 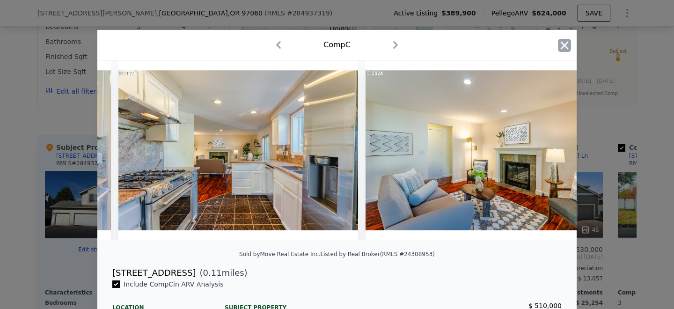 What do you see at coordinates (174, 284) in the screenshot?
I see `span: Include Comp C in ARV Analysis` at bounding box center [174, 284].